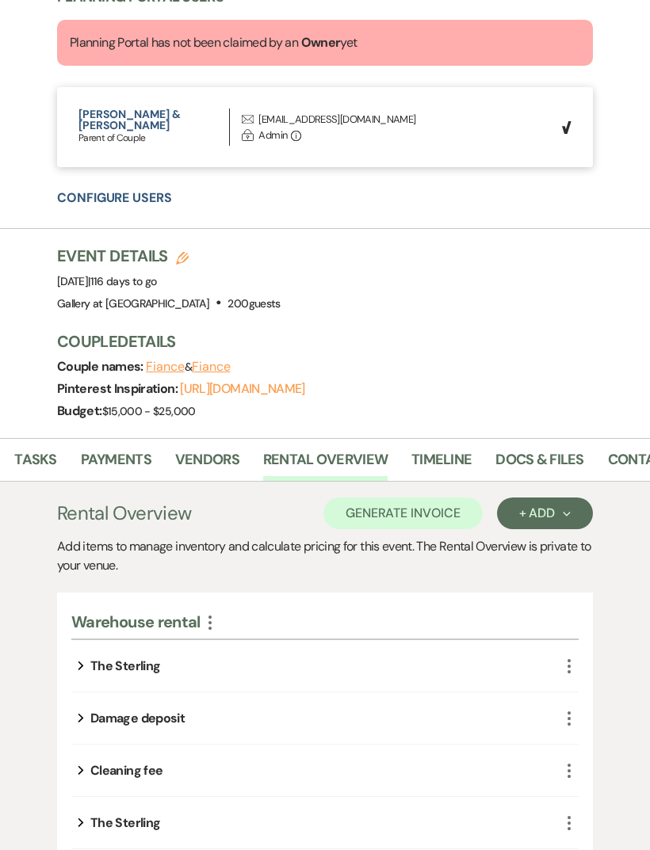 Image resolution: width=650 pixels, height=850 pixels. Describe the element at coordinates (345, 342) in the screenshot. I see `h3: Couple Details` at that location.